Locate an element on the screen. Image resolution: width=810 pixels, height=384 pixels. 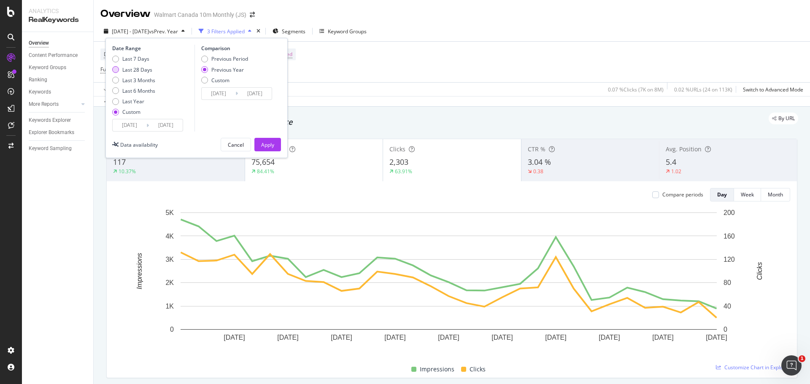
div: 84.41% is located at coordinates (265, 171).